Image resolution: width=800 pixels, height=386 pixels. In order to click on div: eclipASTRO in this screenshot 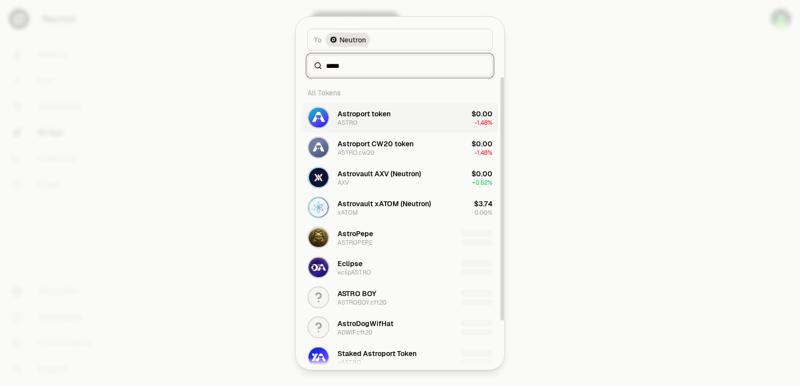, I will do `click(354, 272)`.